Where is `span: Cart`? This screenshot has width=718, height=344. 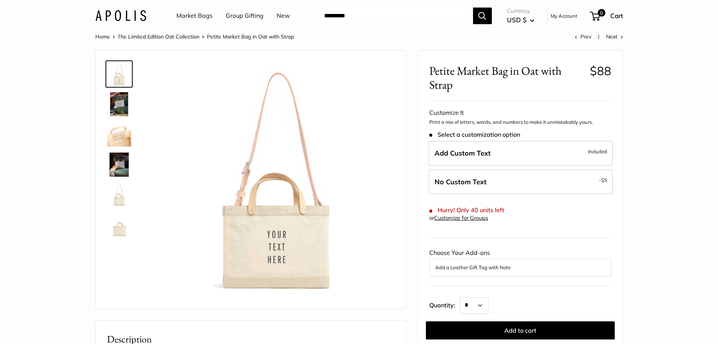
span: Cart is located at coordinates (617, 15).